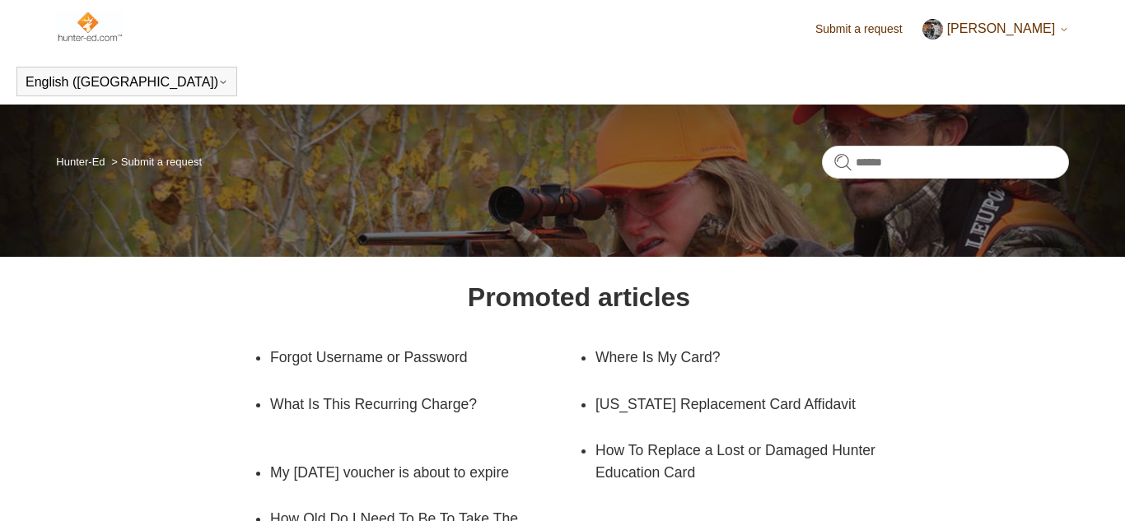  Describe the element at coordinates (80, 161) in the screenshot. I see `a: Hunter-Ed` at that location.